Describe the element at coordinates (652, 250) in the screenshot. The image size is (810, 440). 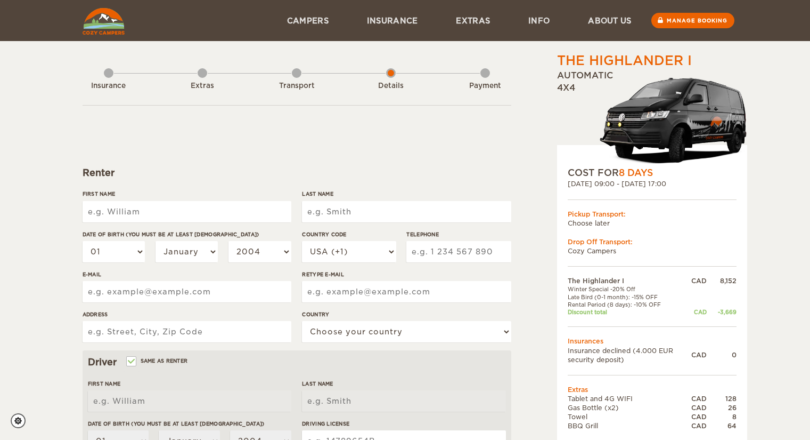
I see `td: Cozy Campers` at that location.